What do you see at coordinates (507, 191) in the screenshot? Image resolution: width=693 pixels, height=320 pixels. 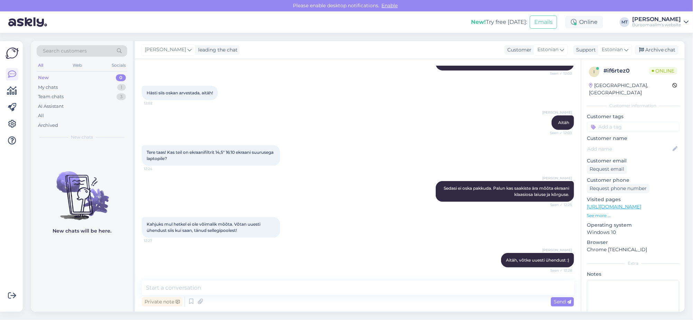 I see `span: Sedasi ei oska pakkuda. Palun kas saakiste ära mõõta ekraani klaasiosa laiuse ja kõrguse.` at bounding box center [507, 191].